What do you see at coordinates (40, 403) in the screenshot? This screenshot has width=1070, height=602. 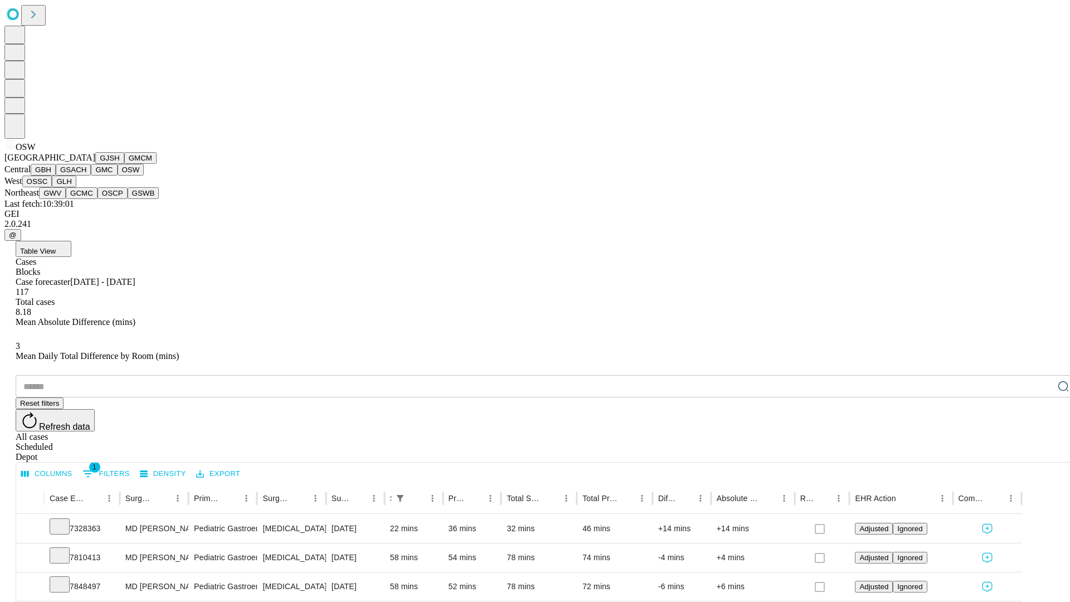 I see `button: Reset filters` at bounding box center [40, 403].